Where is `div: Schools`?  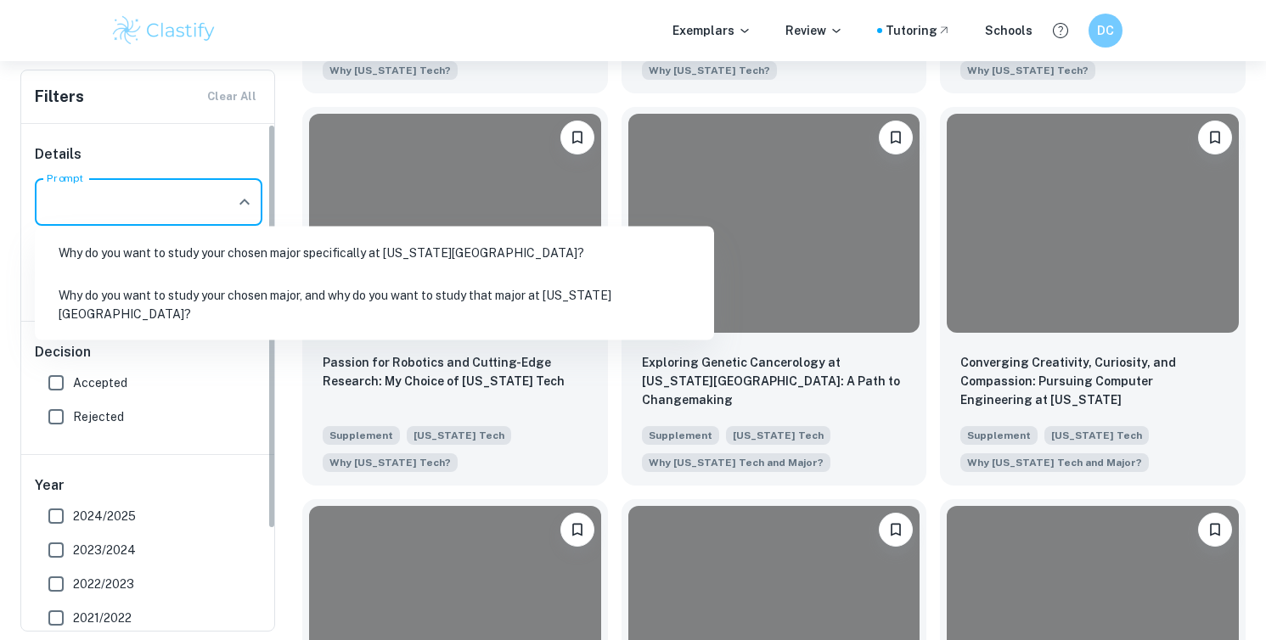
div: Schools is located at coordinates (1009, 31).